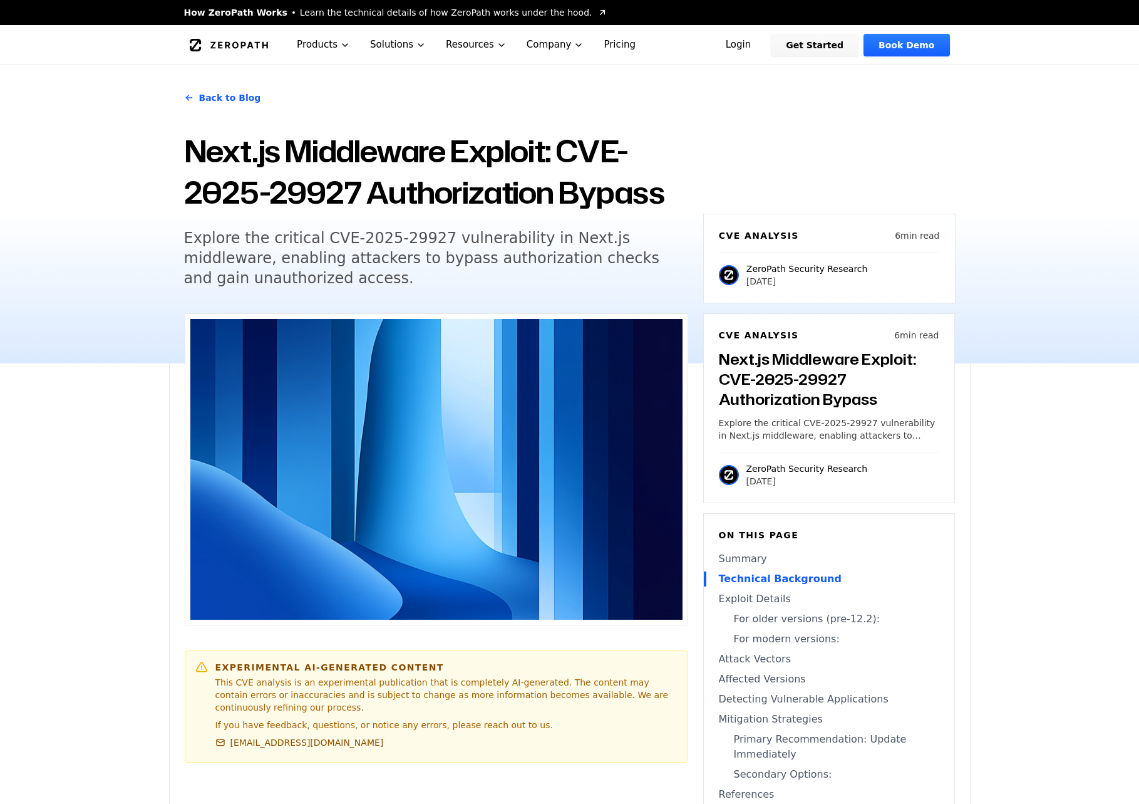 The width and height of the screenshot is (1139, 804). I want to click on a: For modern versions:, so click(829, 639).